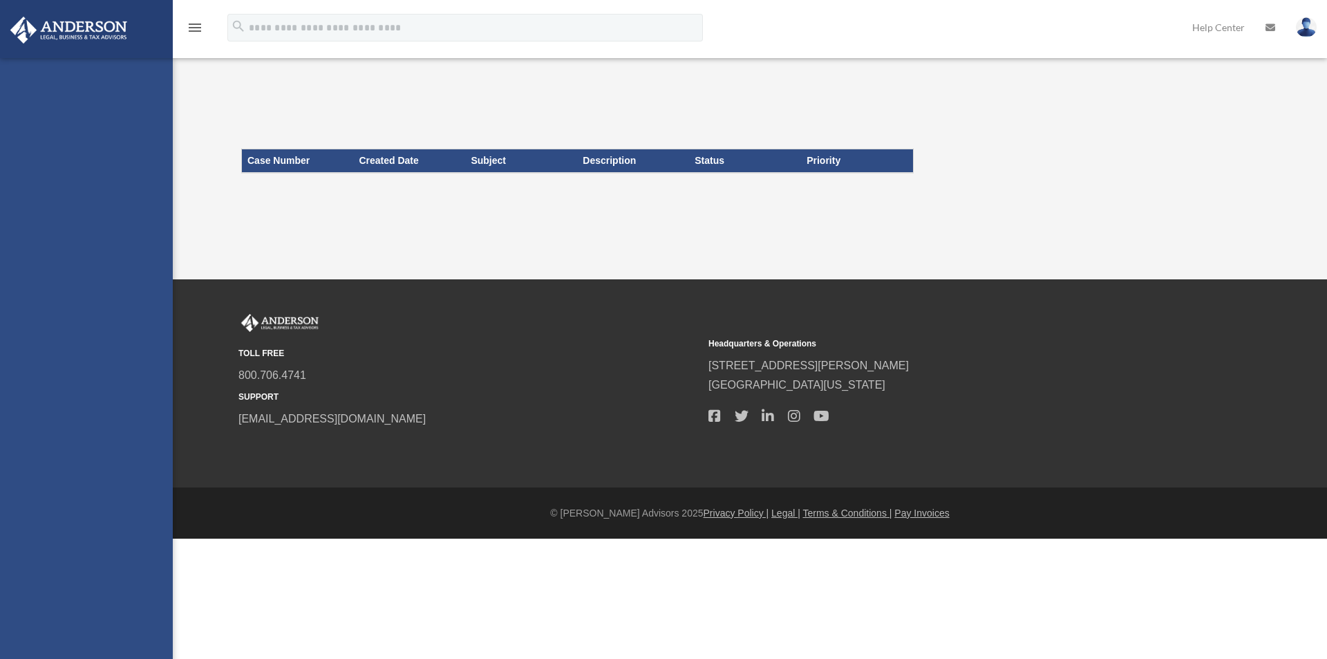  I want to click on a: Pay Invoices, so click(921, 513).